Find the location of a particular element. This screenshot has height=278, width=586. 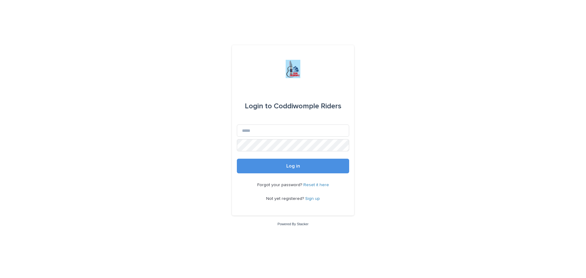

span: Log in is located at coordinates (293, 166).